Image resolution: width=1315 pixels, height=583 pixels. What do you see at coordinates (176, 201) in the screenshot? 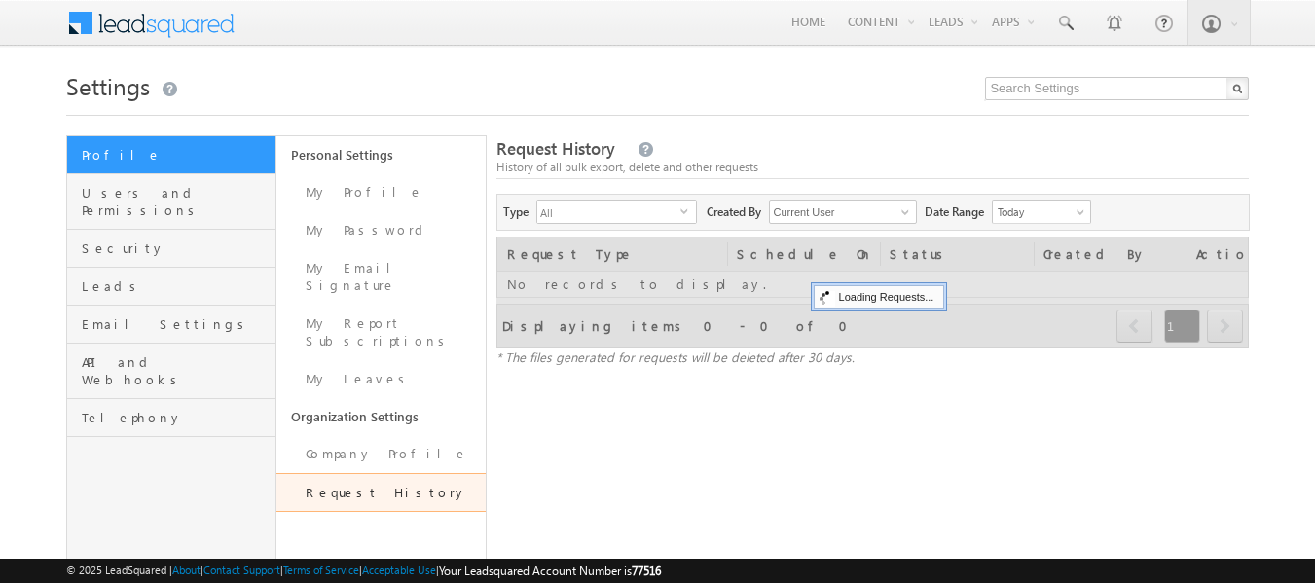
I see `span: Users and Permissions` at bounding box center [176, 201].